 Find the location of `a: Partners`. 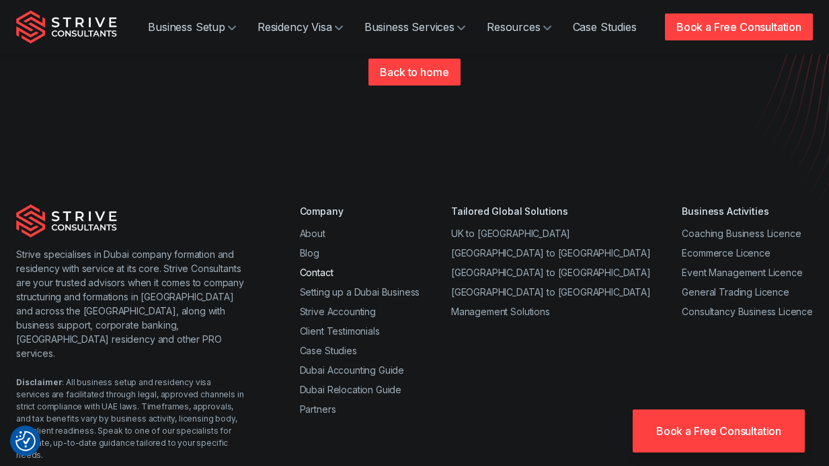

a: Partners is located at coordinates (318, 408).